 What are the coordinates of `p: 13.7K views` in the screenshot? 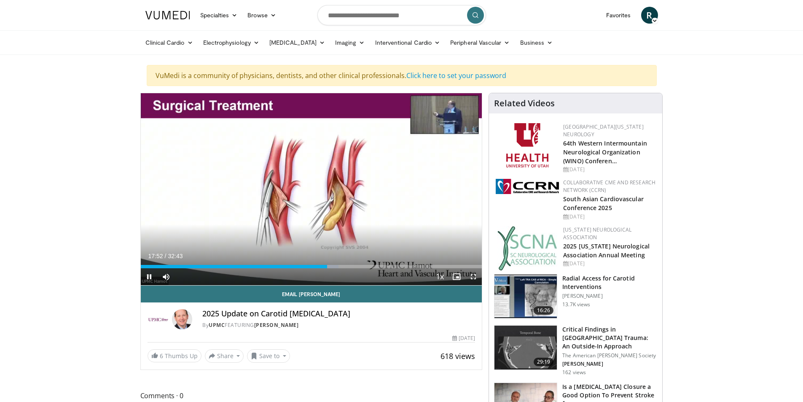 It's located at (576, 304).